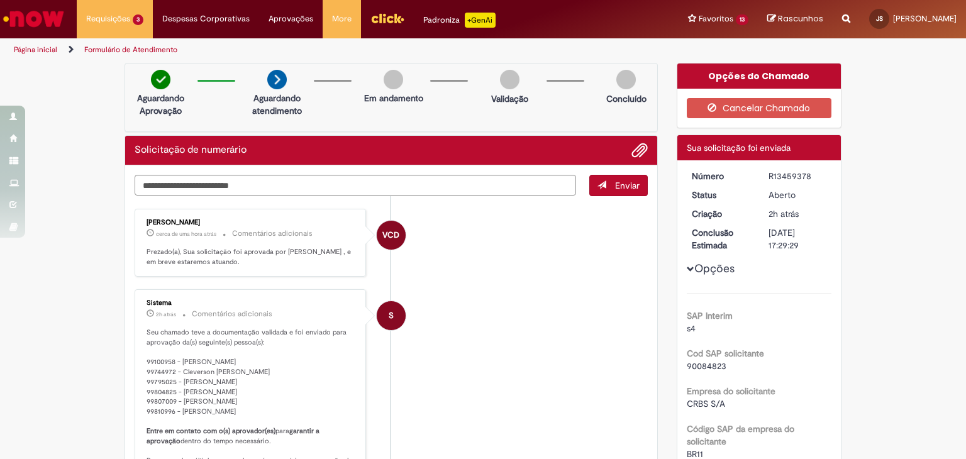 The image size is (966, 459). I want to click on a: Página inicial, so click(35, 50).